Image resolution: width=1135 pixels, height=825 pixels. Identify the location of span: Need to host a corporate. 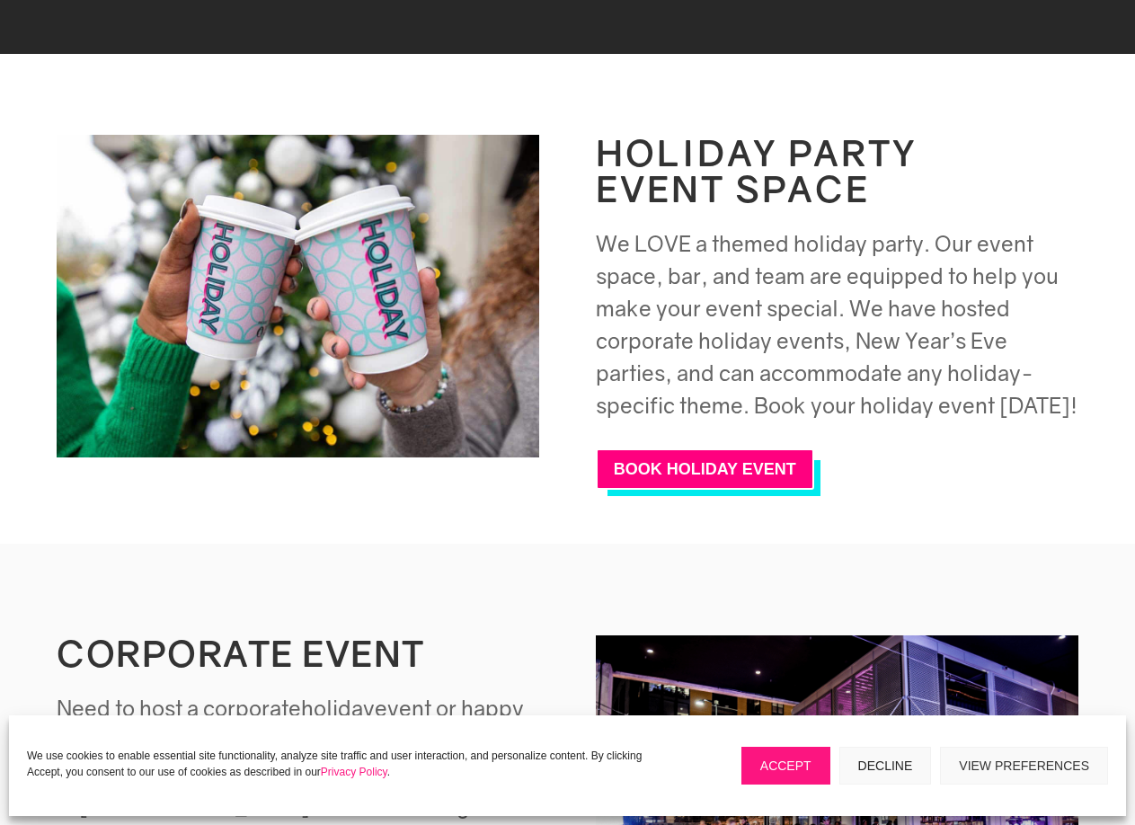
(179, 707).